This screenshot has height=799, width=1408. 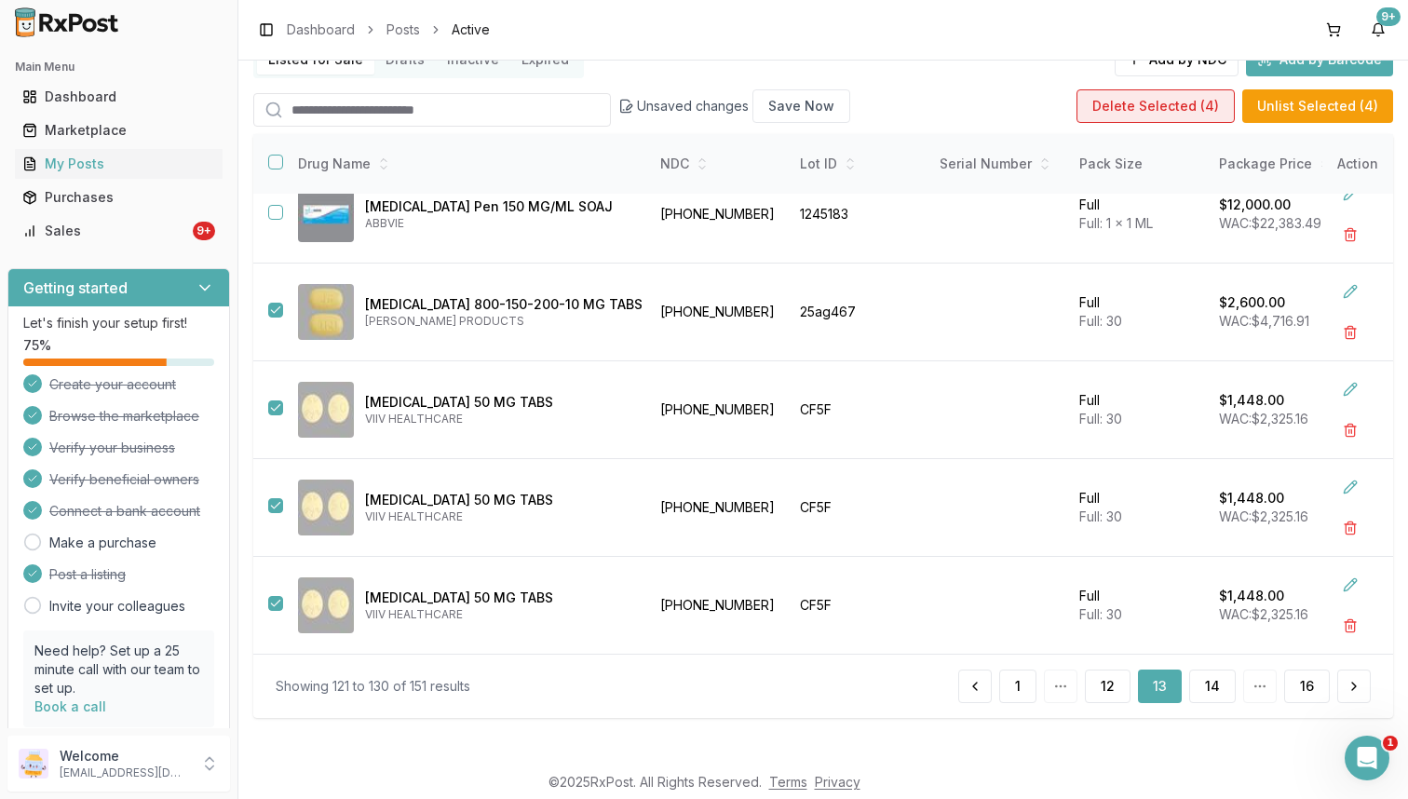 I want to click on span: Browse the marketplace, so click(x=124, y=416).